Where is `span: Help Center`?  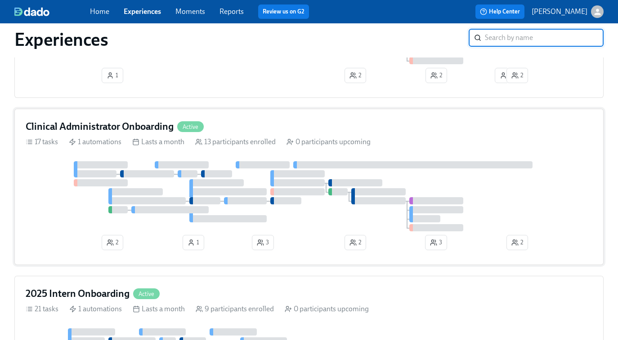
span: Help Center is located at coordinates (499, 12).